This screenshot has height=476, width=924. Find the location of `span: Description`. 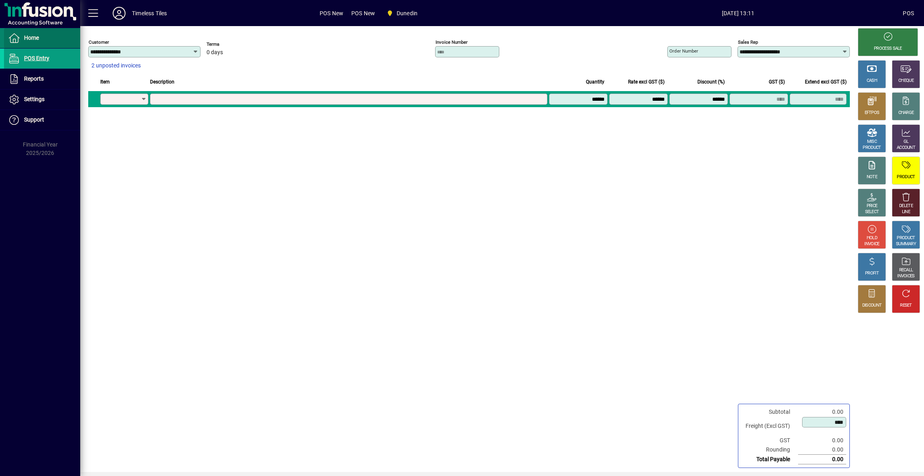

span: Description is located at coordinates (162, 82).